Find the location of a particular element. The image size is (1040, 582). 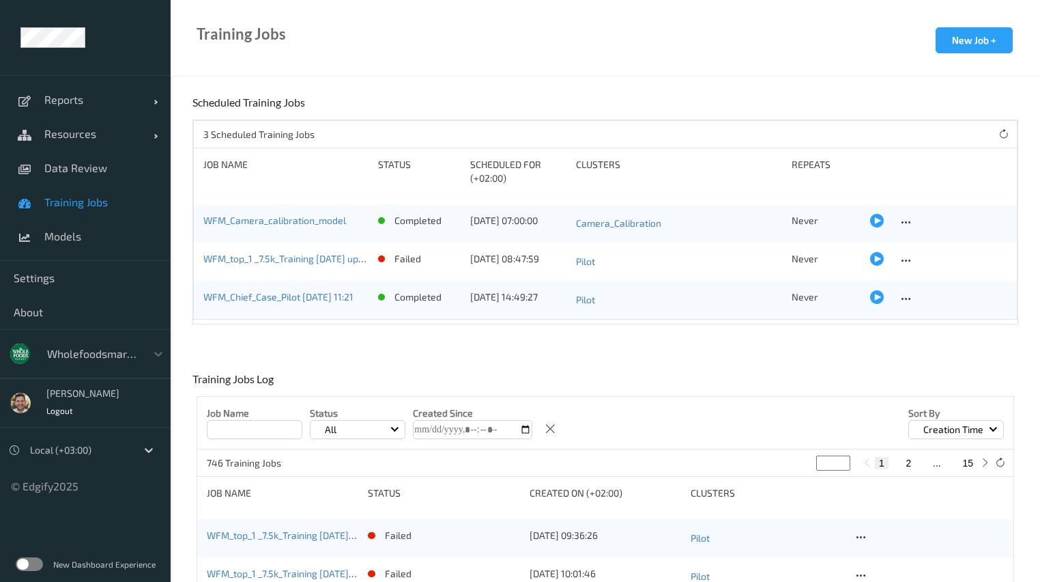

p: Status is located at coordinates (358, 413).